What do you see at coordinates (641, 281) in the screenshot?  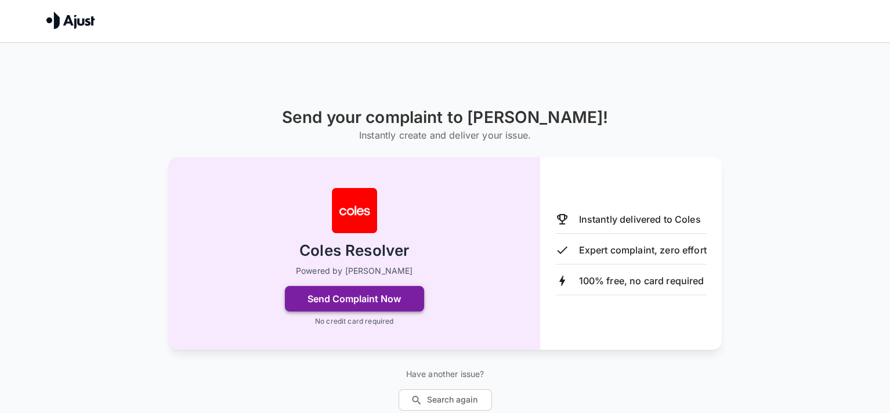 I see `p: 100% free, no card required` at bounding box center [641, 281].